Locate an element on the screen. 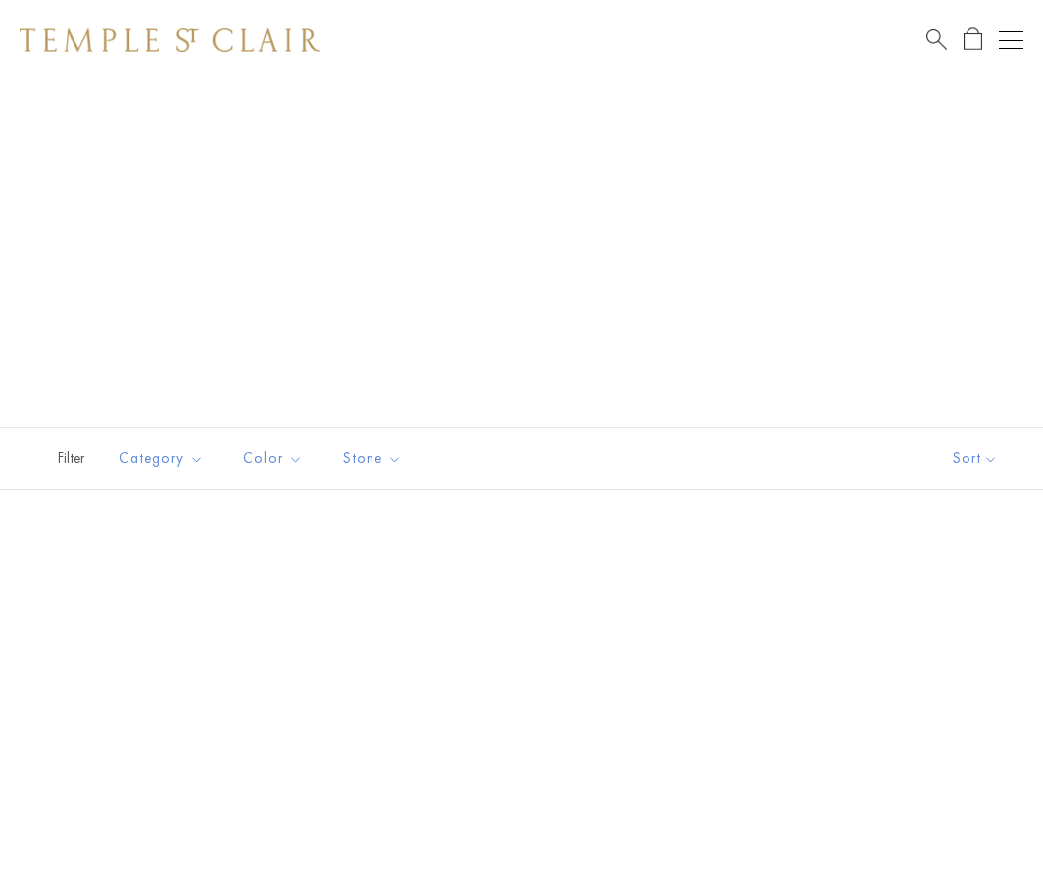  a: Search is located at coordinates (936, 39).